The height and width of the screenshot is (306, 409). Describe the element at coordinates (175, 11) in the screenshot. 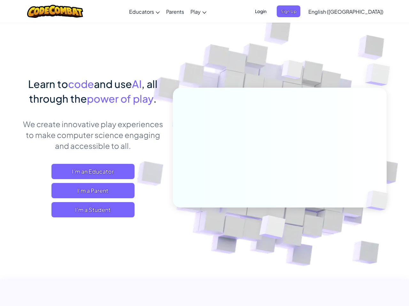

I see `a: Parents` at that location.